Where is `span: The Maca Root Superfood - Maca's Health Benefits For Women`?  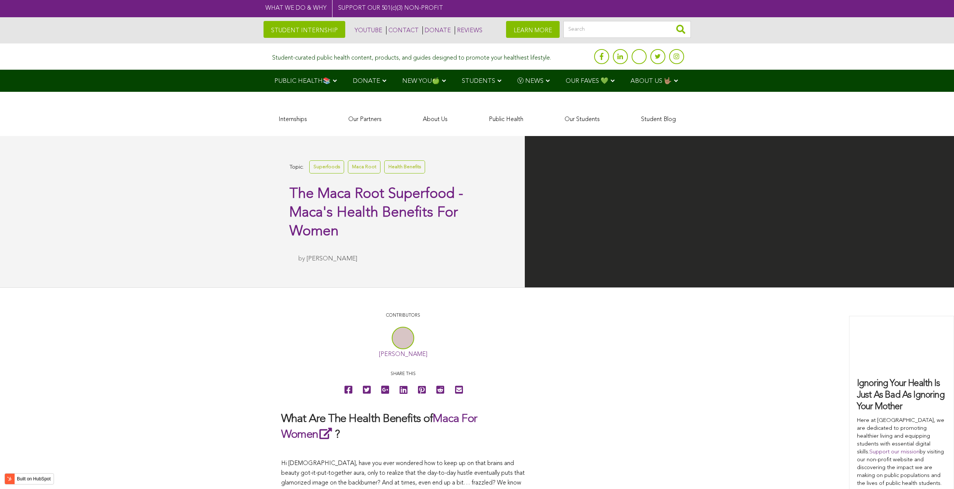
span: The Maca Root Superfood - Maca's Health Benefits For Women is located at coordinates (376, 213).